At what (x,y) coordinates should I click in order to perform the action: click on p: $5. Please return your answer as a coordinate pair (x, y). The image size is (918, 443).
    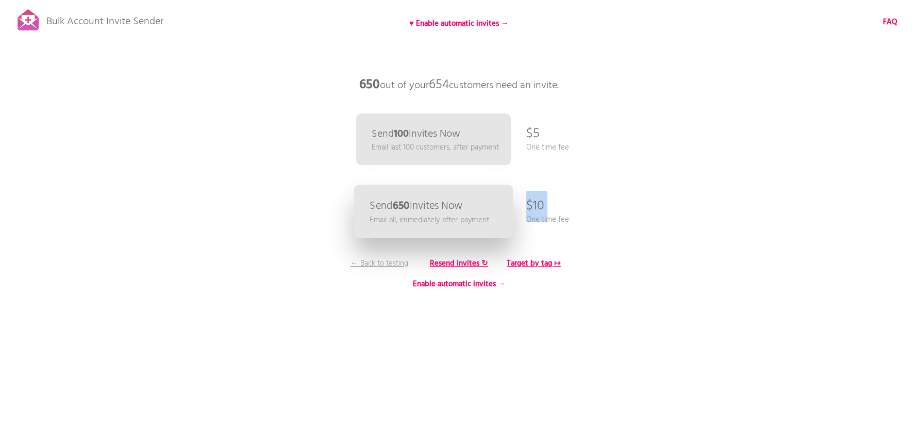
    Looking at the image, I should click on (533, 134).